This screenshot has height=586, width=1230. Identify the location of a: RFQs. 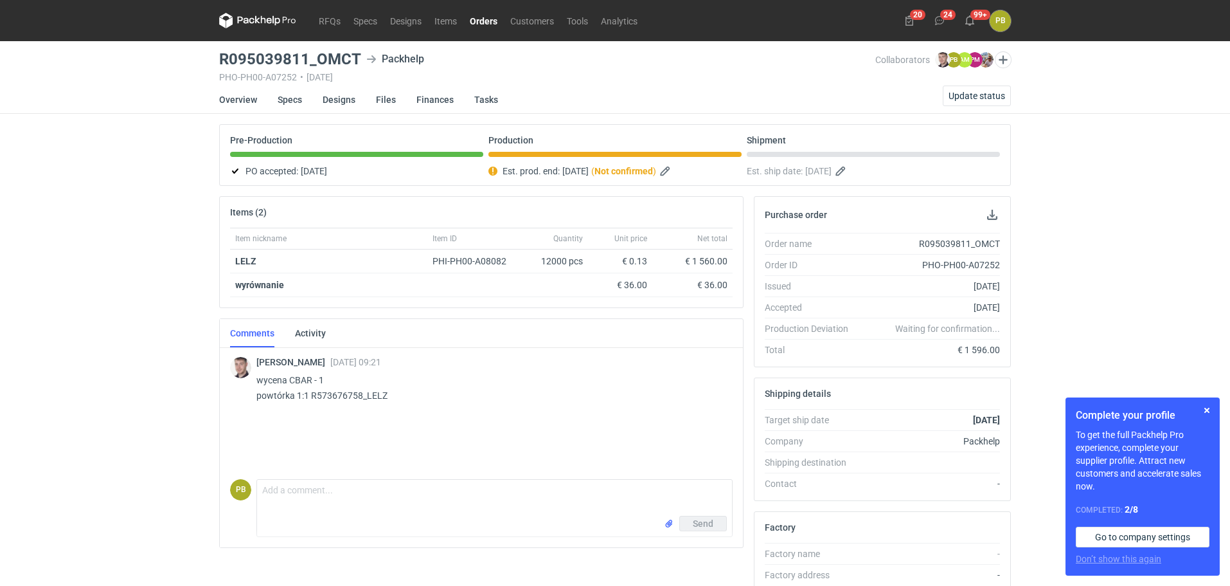
(330, 21).